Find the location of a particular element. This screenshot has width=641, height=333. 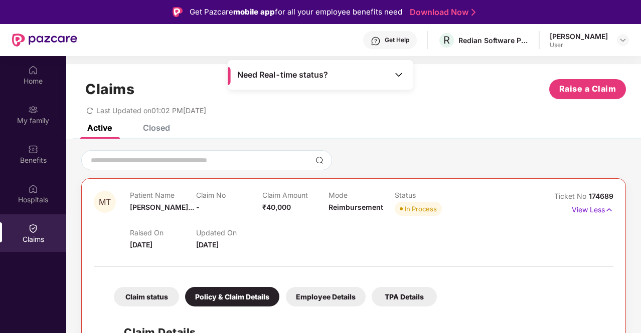

img: svg+xml;base64,PHN2ZyBpZD0iSG9tZSIgeG1sbnM9Imh0dHA6Ly93d3cudzMub3JnLzIwMDAvc3ZnIiB3aWR0aD0iMjAiIG... is located at coordinates (33, 70).